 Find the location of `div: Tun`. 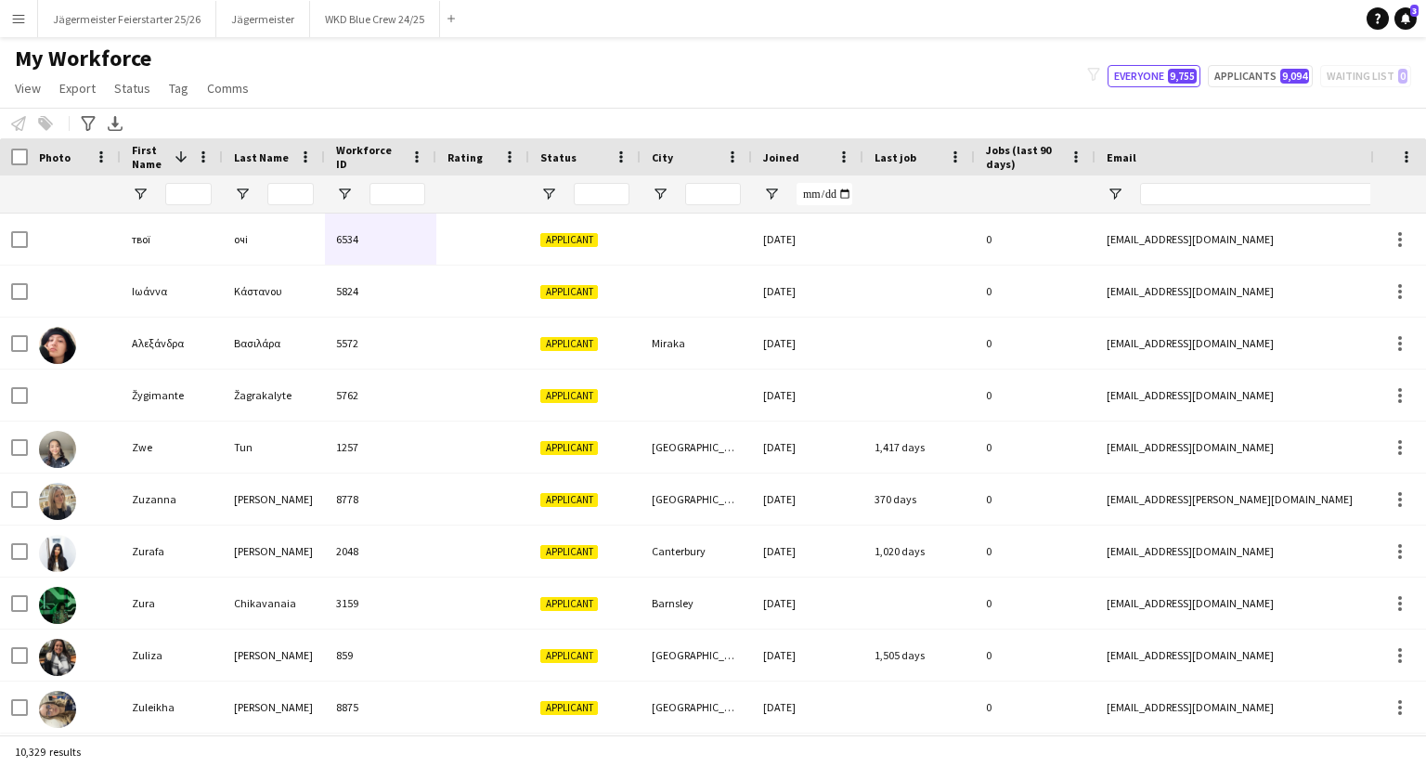

div: Tun is located at coordinates (274, 447).